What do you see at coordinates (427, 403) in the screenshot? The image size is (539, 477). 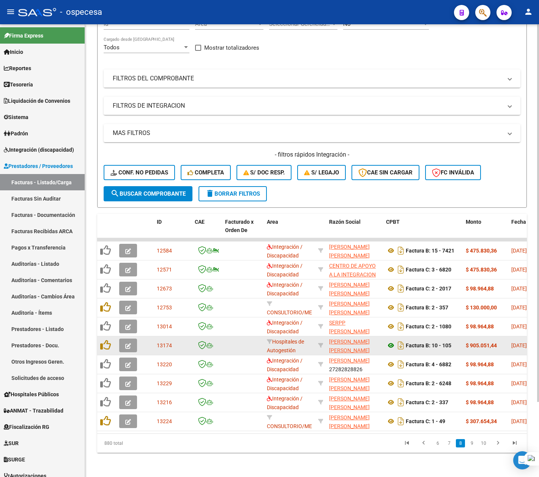 I see `strong: Factura C: 2 - 337` at bounding box center [427, 403].